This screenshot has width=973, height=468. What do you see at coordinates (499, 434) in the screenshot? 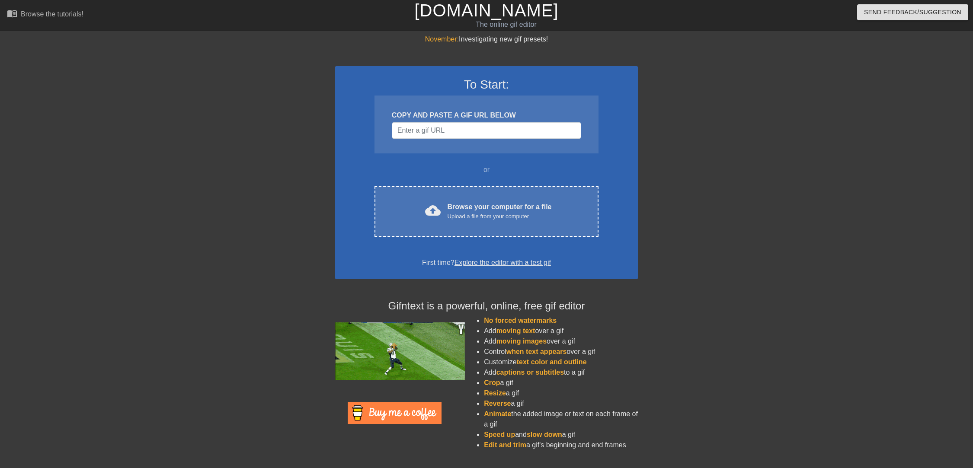
I see `span: Speed up` at bounding box center [499, 434].